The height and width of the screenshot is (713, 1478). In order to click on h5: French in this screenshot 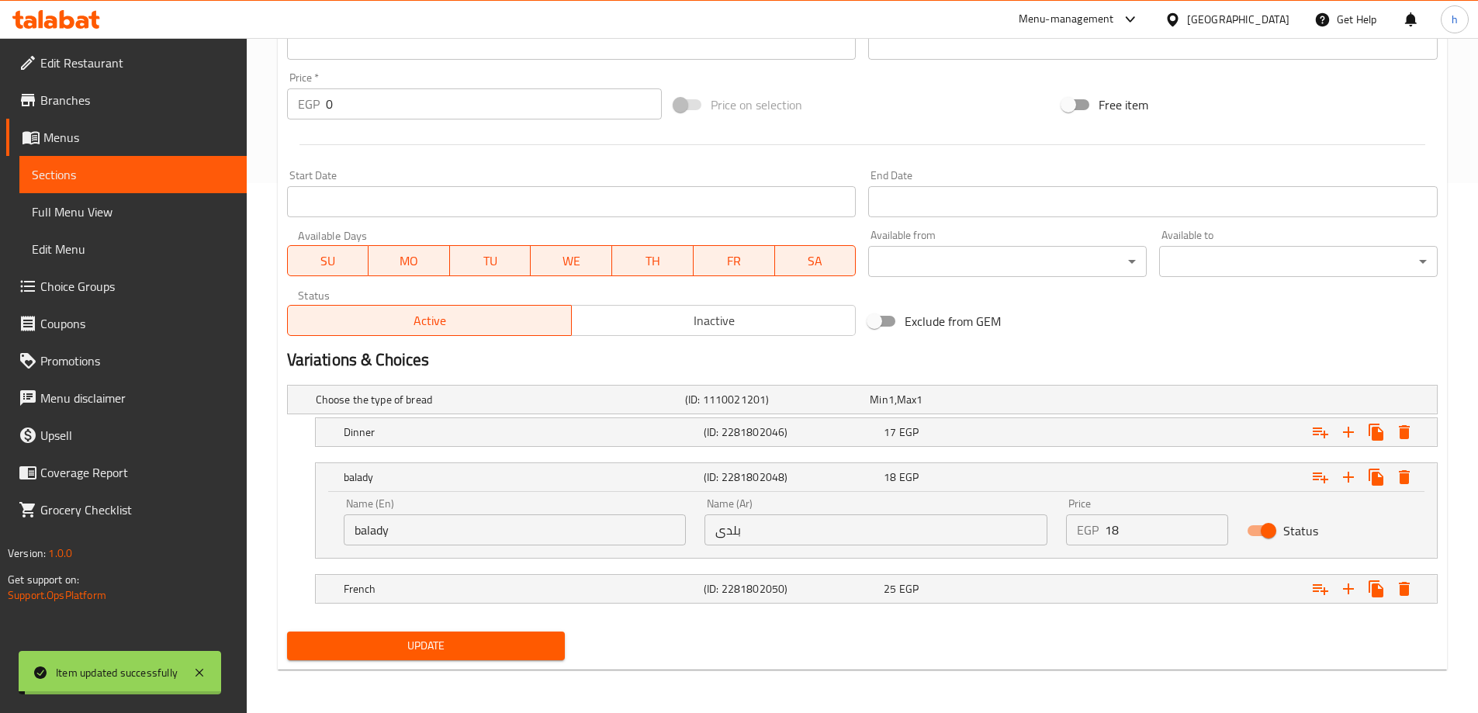, I will do `click(521, 589)`.